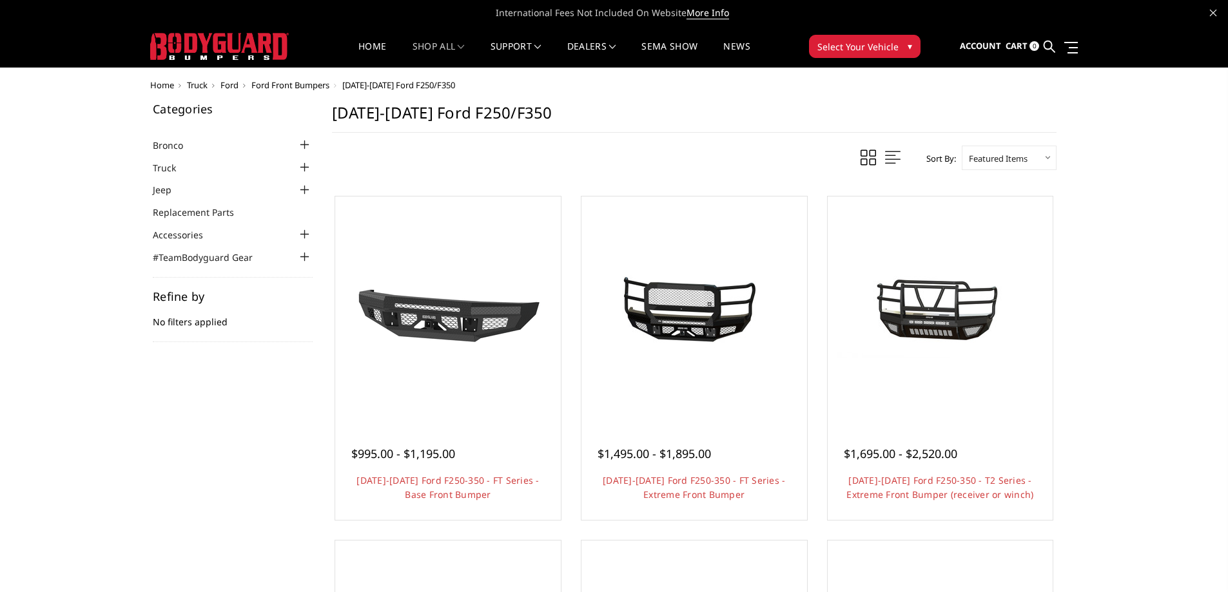 Image resolution: width=1228 pixels, height=592 pixels. What do you see at coordinates (980, 46) in the screenshot?
I see `a: Account` at bounding box center [980, 46].